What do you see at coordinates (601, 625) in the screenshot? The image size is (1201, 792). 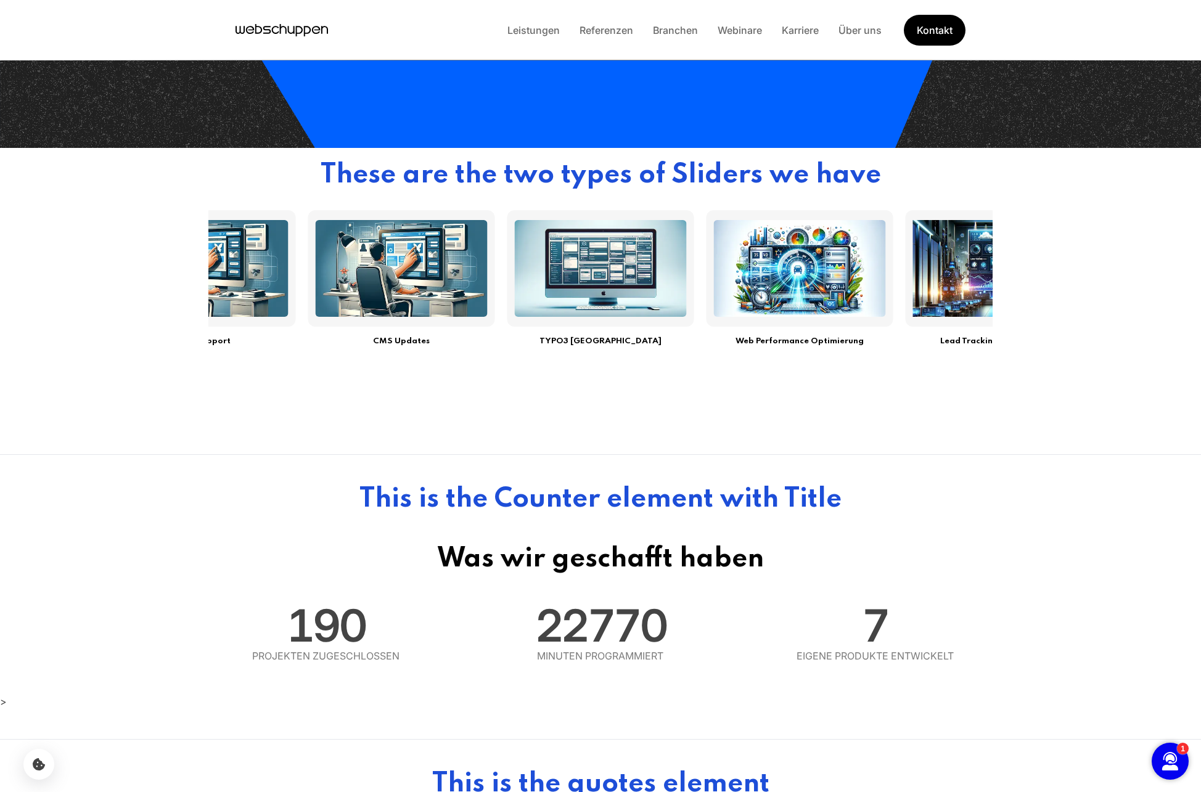 I see `span: 22770` at bounding box center [601, 625].